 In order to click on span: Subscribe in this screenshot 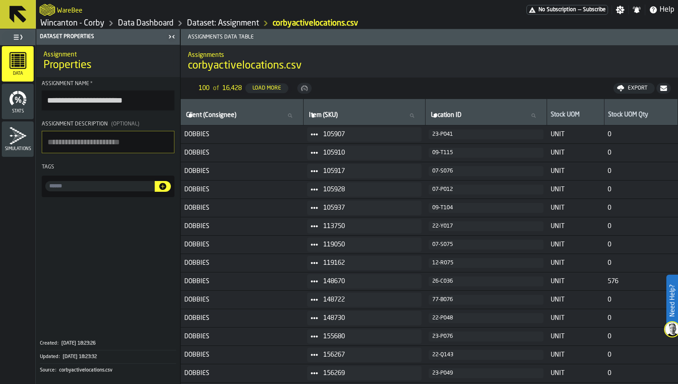, I will do `click(594, 10)`.